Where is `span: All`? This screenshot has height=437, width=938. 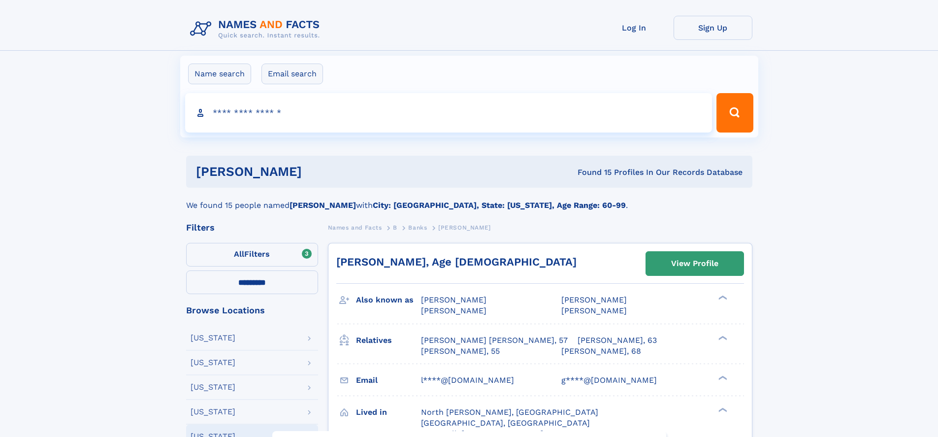
span: All is located at coordinates (239, 254).